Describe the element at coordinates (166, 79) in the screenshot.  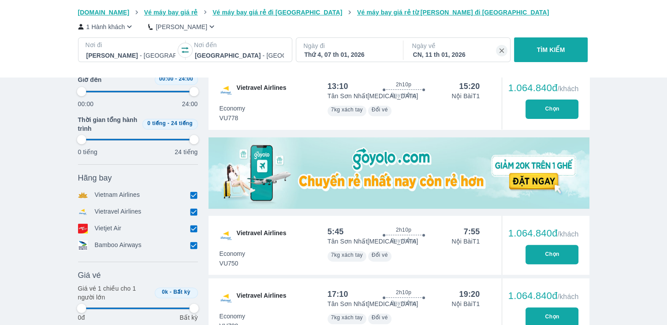
I see `span: 00:00` at that location.